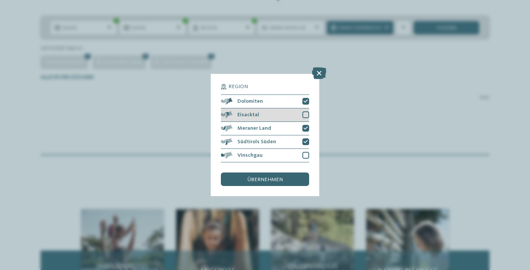  Describe the element at coordinates (250, 155) in the screenshot. I see `span: Vinschgau` at that location.